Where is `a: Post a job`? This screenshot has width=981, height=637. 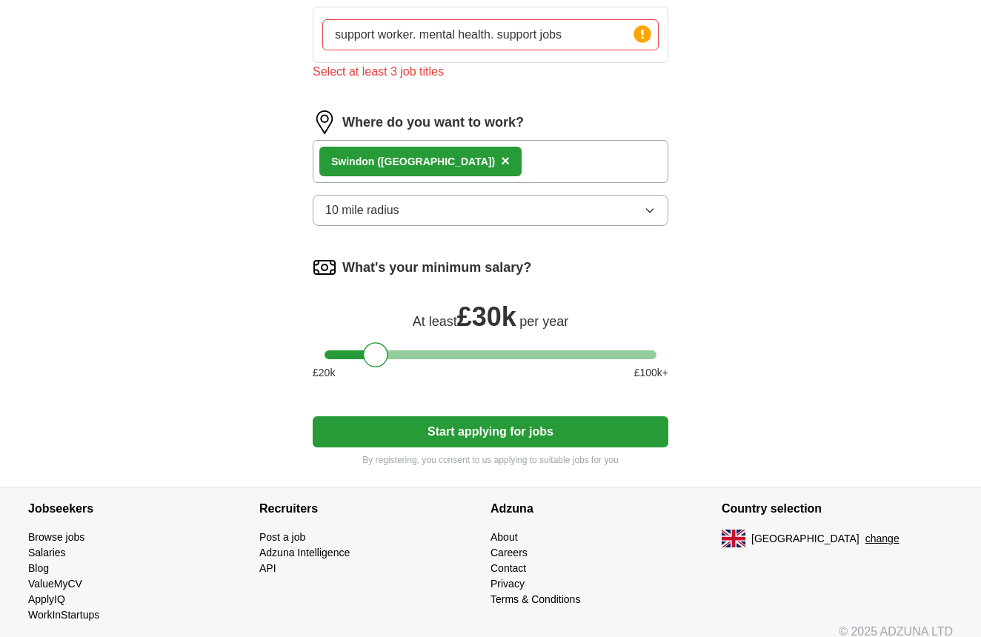
a: Post a job is located at coordinates (282, 537).